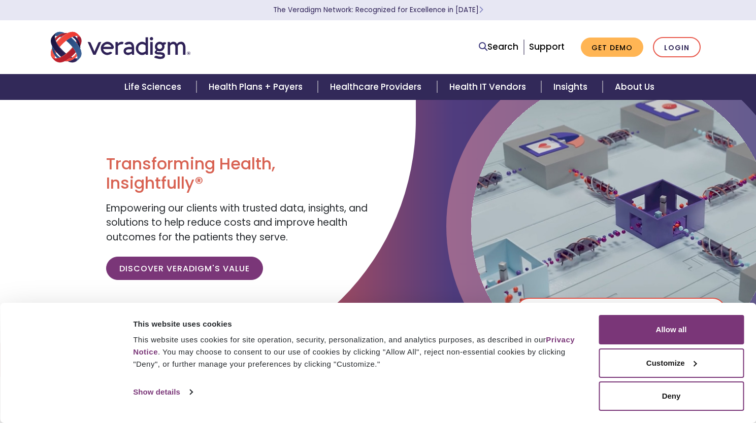  Describe the element at coordinates (671, 396) in the screenshot. I see `button: Deny` at that location.